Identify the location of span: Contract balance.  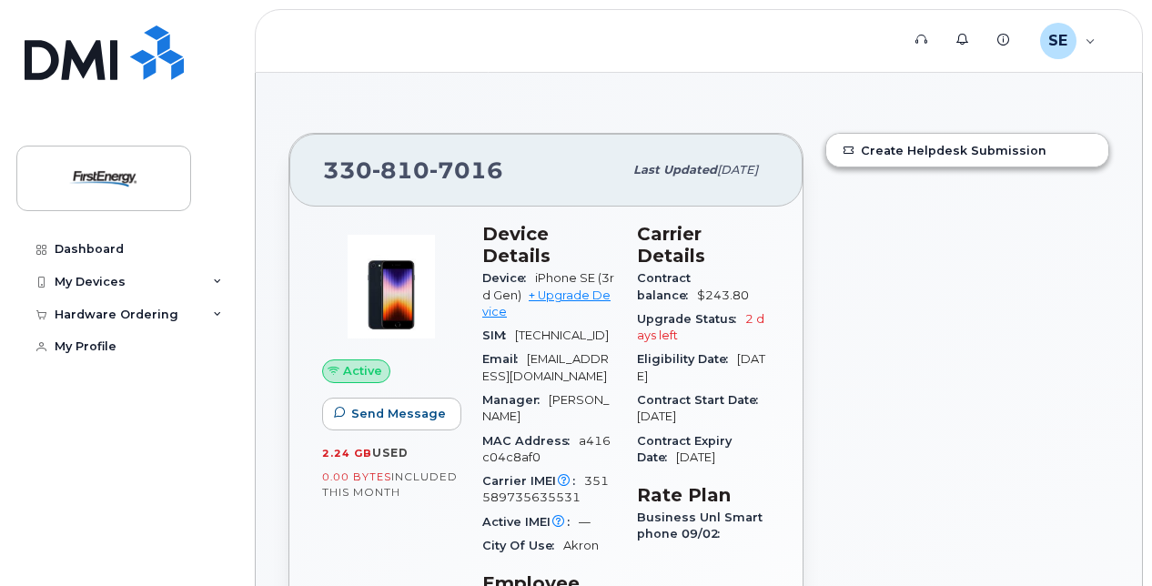
(667, 286).